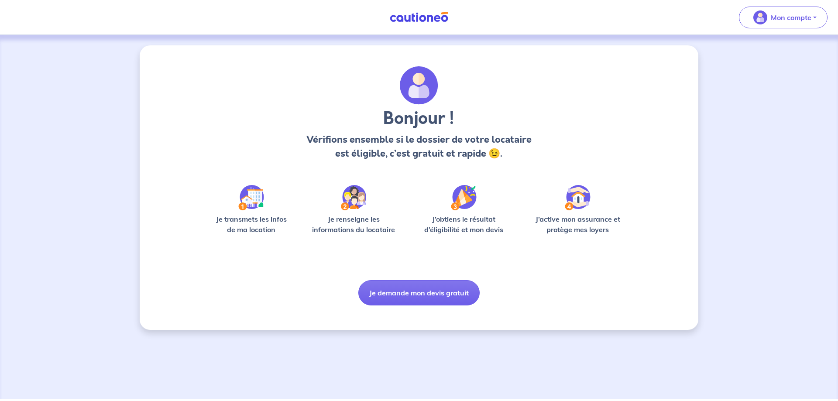 Image resolution: width=838 pixels, height=401 pixels. Describe the element at coordinates (419, 147) in the screenshot. I see `p: Vérifions ensemble si le dossier de votre locataire est éligible, c’est gratuit et rapide 😉.` at that location.